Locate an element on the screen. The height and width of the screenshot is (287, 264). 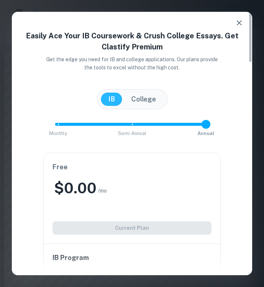
span: Annual is located at coordinates (206, 133).